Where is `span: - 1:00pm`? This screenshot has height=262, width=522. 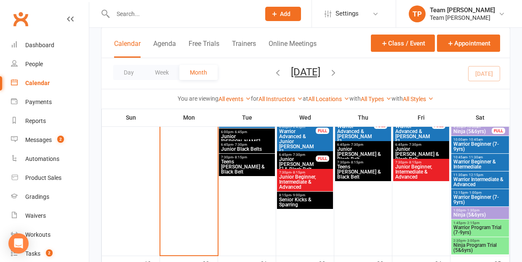
span: - 1:00pm is located at coordinates (474, 192).